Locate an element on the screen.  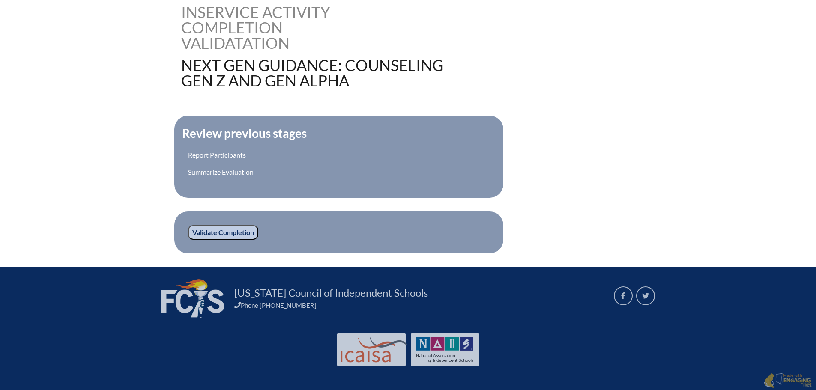
a: Report Participants is located at coordinates (217, 155).